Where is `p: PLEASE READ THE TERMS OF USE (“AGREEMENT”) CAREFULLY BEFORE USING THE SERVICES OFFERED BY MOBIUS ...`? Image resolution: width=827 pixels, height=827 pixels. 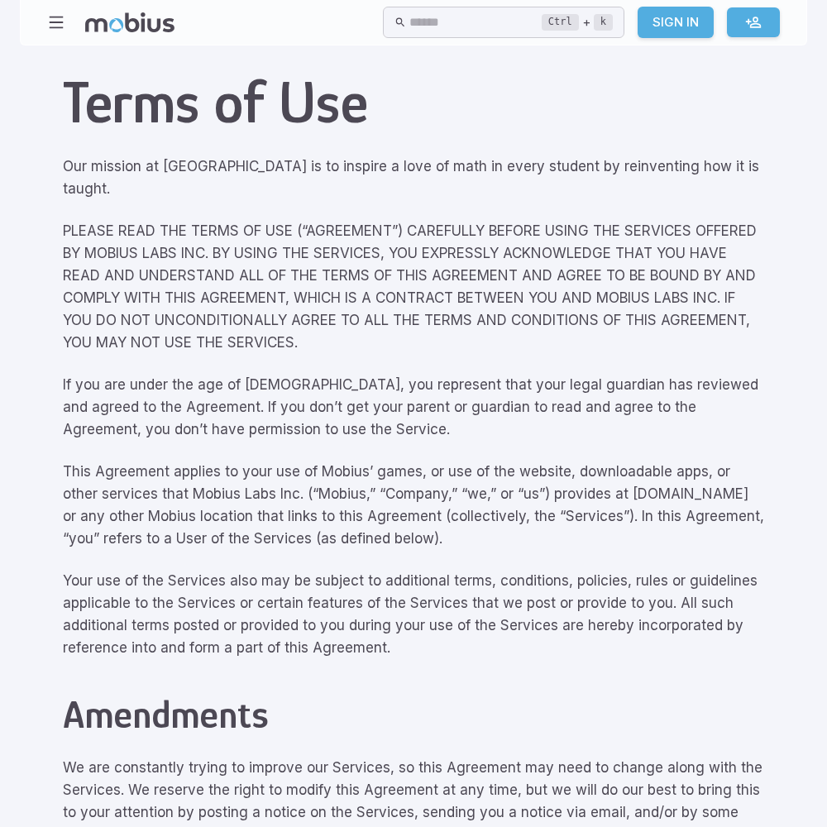 p: PLEASE READ THE TERMS OF USE (“AGREEMENT”) CAREFULLY BEFORE USING THE SERVICES OFFERED BY MOBIUS ... is located at coordinates (414, 287).